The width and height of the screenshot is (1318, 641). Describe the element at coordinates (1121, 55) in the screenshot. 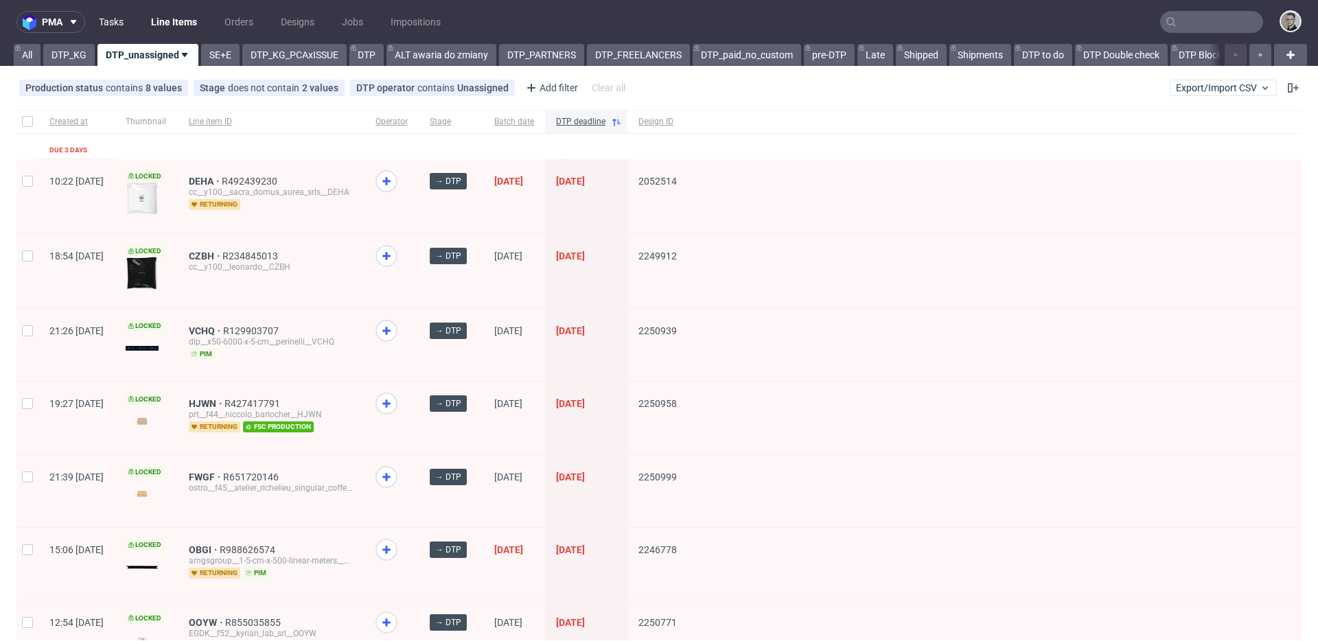

I see `a: DTP Double check` at that location.